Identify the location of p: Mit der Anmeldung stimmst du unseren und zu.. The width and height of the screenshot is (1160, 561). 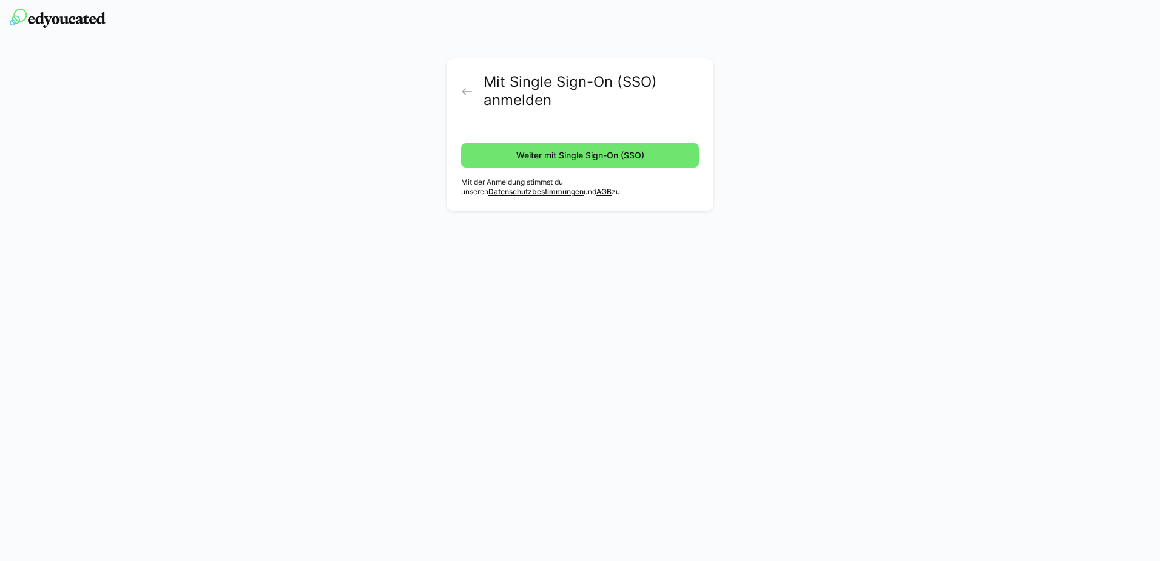
(580, 187).